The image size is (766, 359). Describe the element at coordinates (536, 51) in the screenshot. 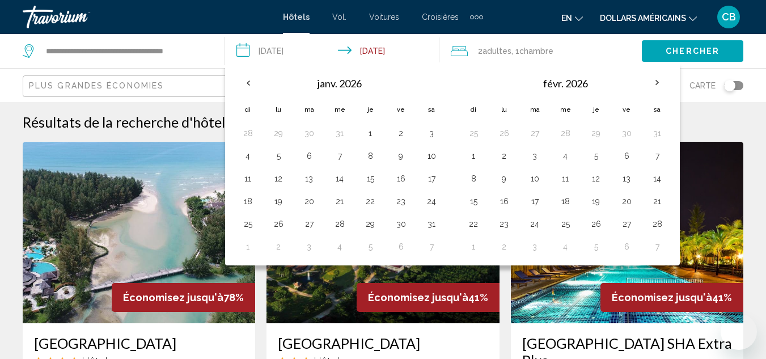

I see `span: Chambre` at that location.